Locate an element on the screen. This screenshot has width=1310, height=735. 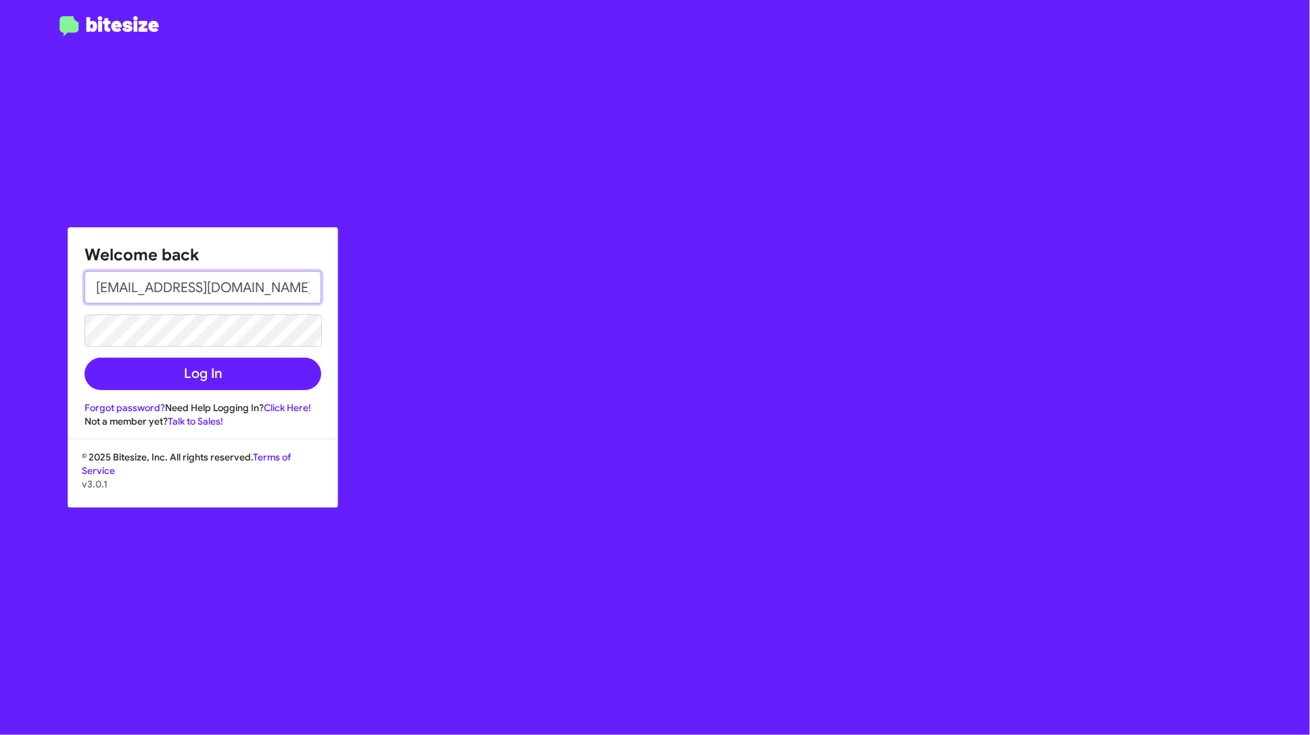
p: v3.0.1 is located at coordinates (203, 484).